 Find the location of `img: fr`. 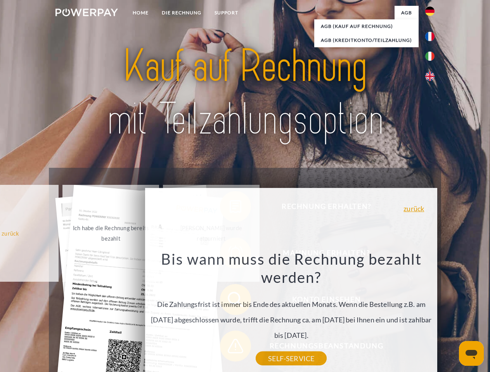

img: fr is located at coordinates (430, 36).